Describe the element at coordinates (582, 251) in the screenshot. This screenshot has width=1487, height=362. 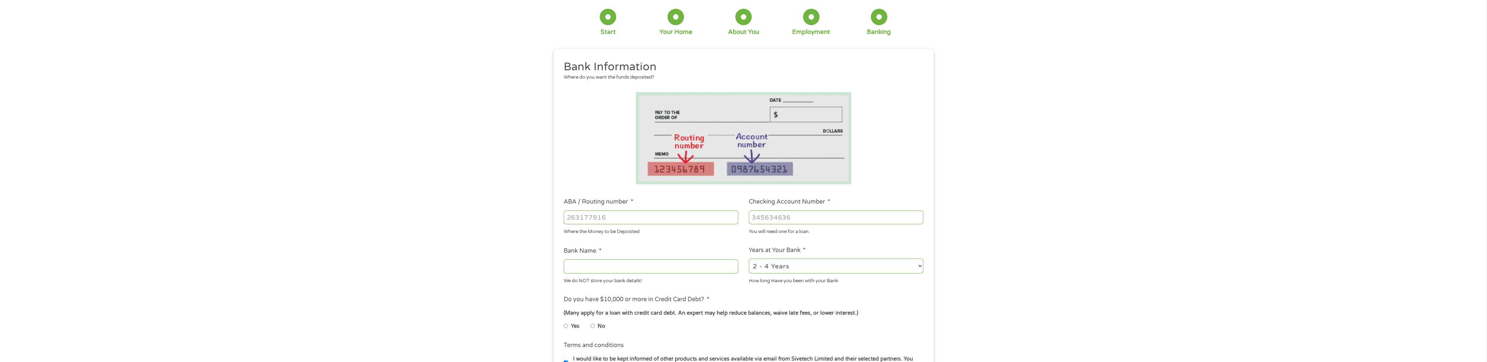
I see `label: Bank Name` at that location.